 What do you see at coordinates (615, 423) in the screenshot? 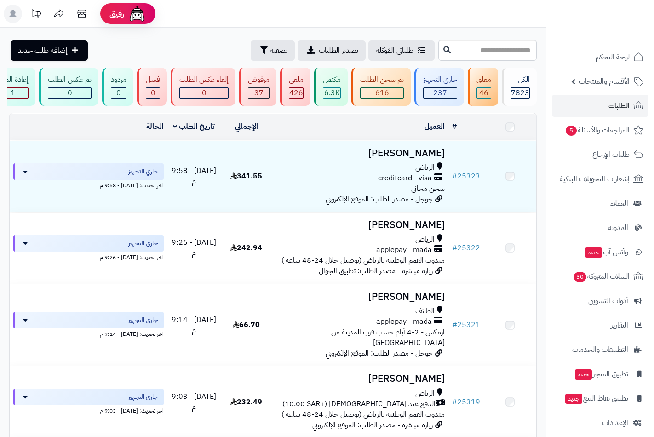
I see `span: الإعدادات` at bounding box center [615, 423].